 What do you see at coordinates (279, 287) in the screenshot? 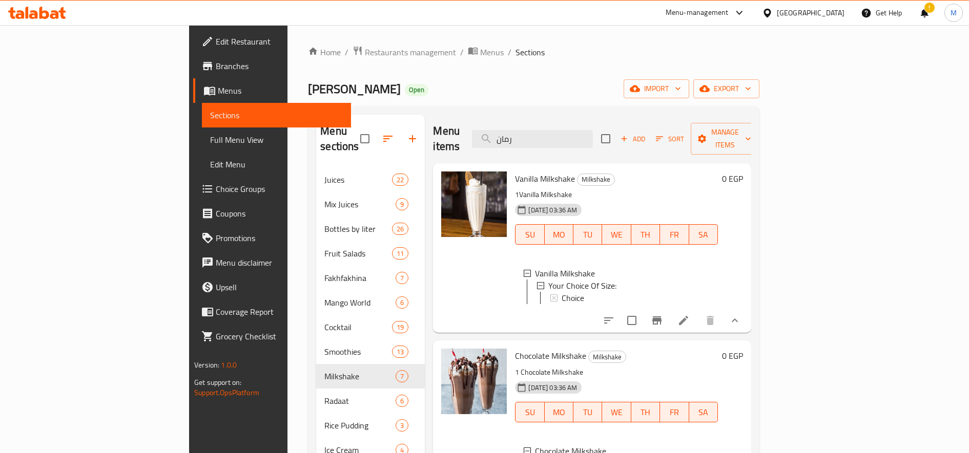
I see `span: Upsell` at bounding box center [279, 287].